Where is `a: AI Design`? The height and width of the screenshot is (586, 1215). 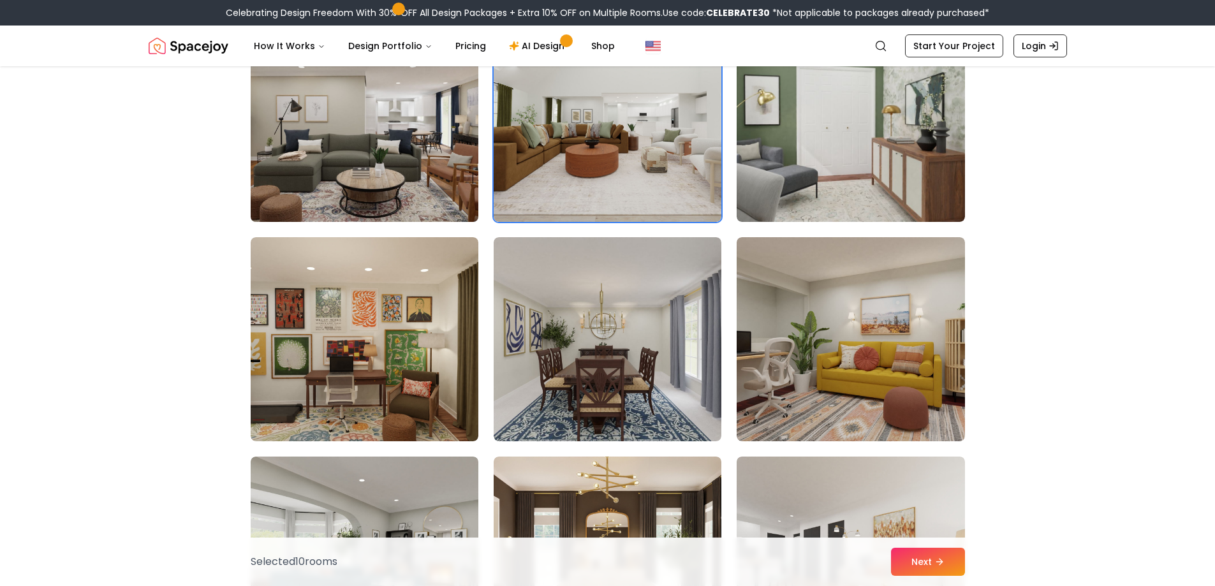 a: AI Design is located at coordinates (538, 46).